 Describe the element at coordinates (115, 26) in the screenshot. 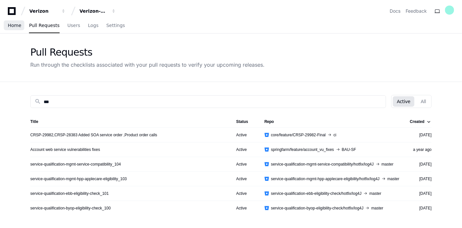

I see `a: Settings` at that location.